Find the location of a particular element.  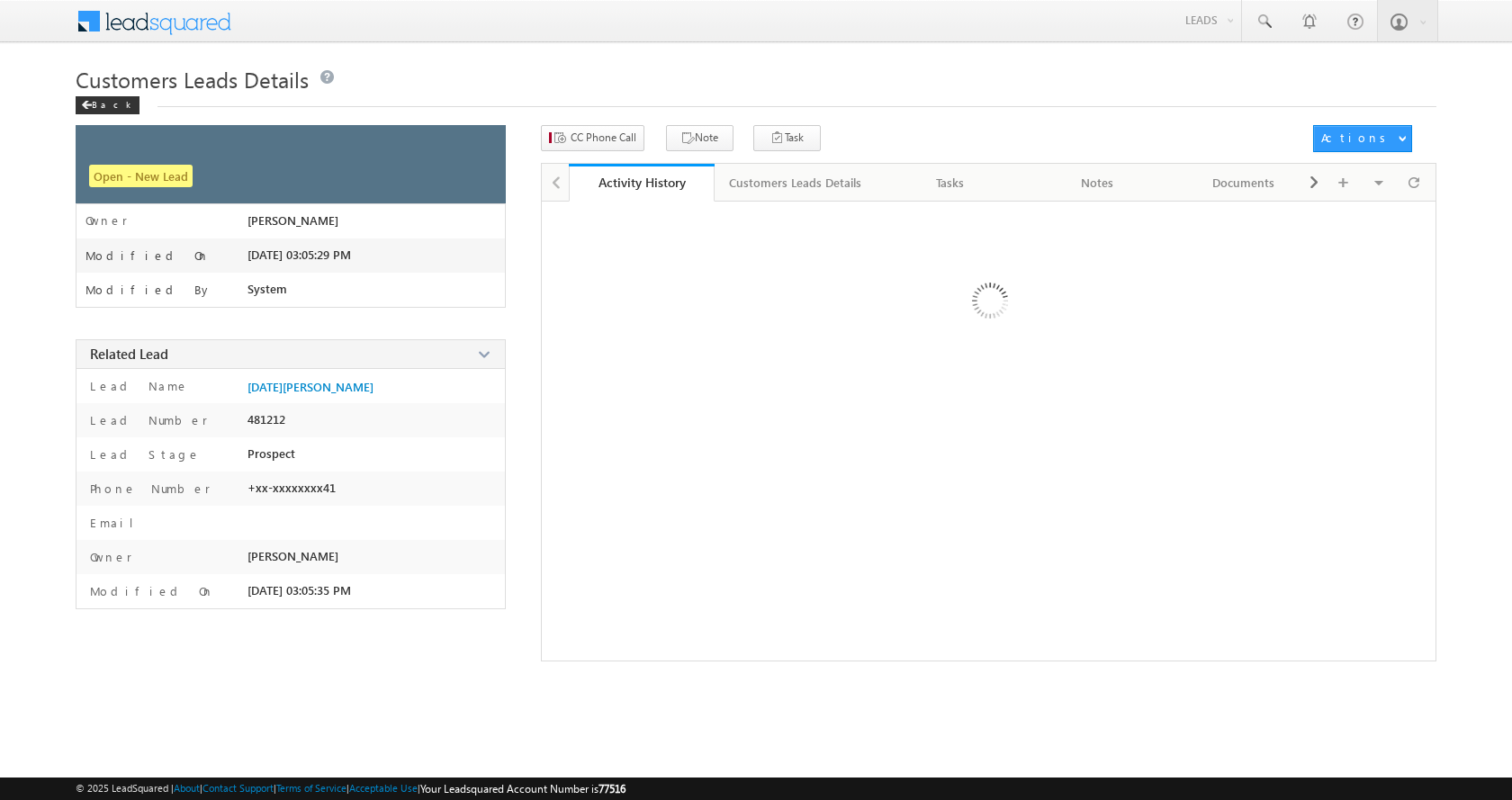

a: Acceptable Use is located at coordinates (383, 787).